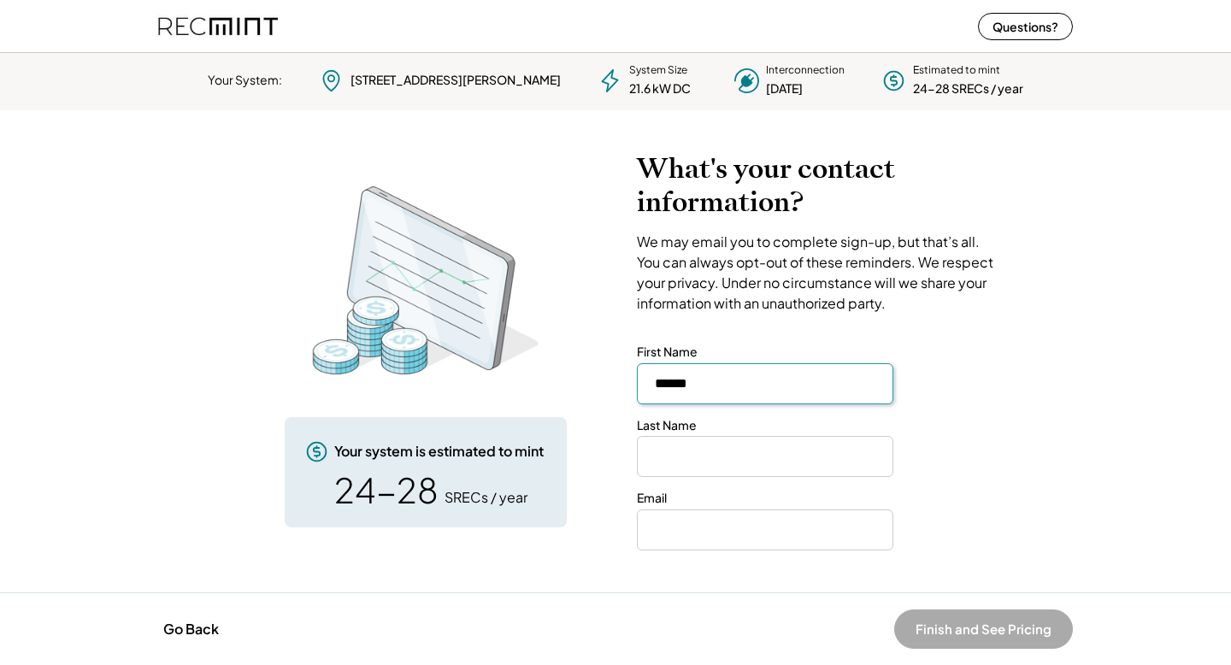  What do you see at coordinates (667, 426) in the screenshot?
I see `div: Last Name` at bounding box center [667, 426].